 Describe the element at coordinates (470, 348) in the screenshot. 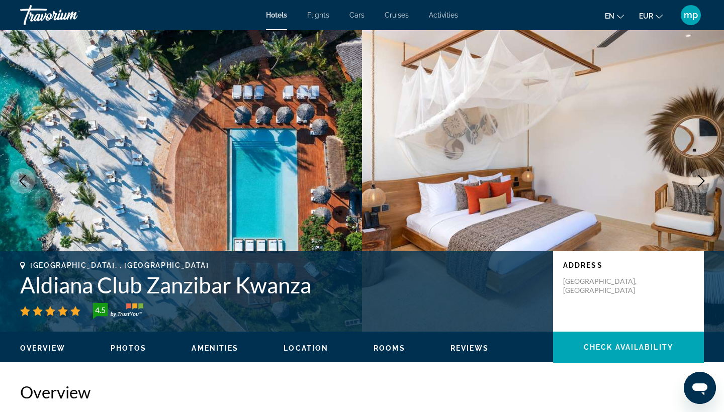

I see `span: Reviews` at that location.